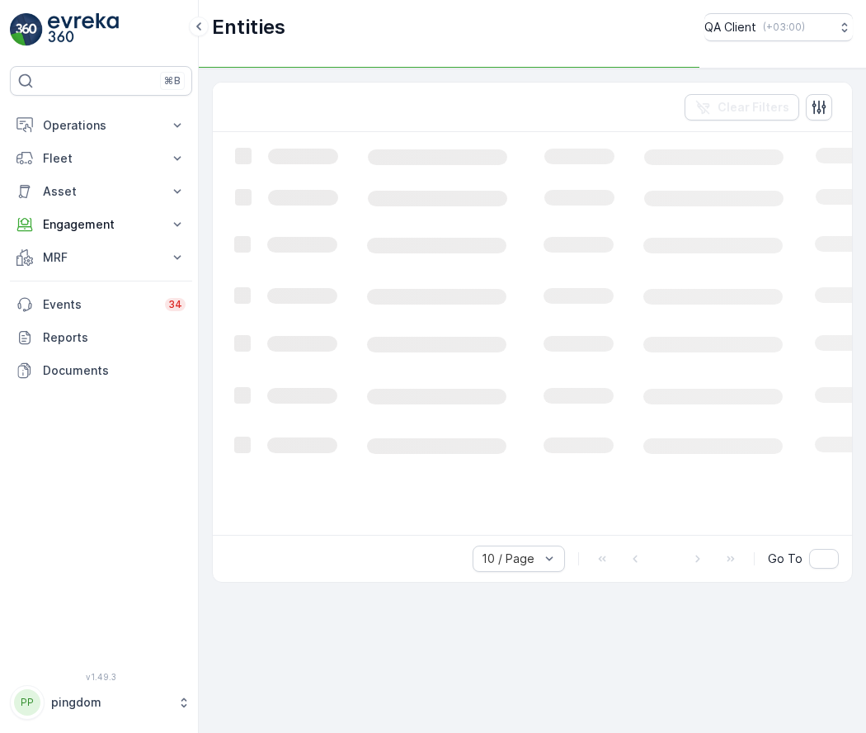 Image resolution: width=866 pixels, height=733 pixels. What do you see at coordinates (101, 224) in the screenshot?
I see `p: Engagement` at bounding box center [101, 224].